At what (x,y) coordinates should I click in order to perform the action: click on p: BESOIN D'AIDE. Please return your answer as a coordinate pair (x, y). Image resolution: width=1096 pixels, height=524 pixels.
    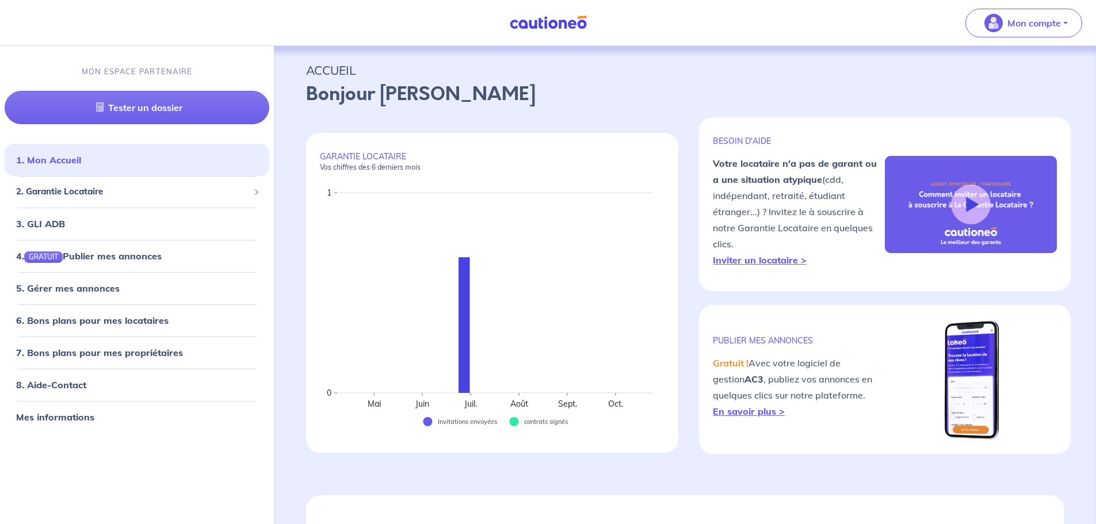
    Looking at the image, I should click on (798, 141).